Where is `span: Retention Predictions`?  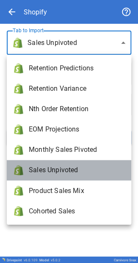 span: Retention Predictions is located at coordinates (77, 68).